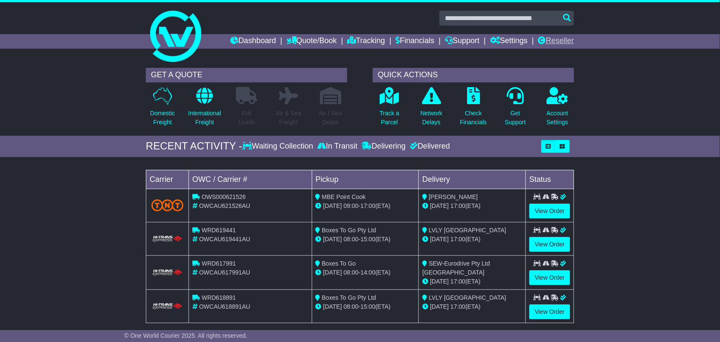 The image size is (720, 342). Describe the element at coordinates (462, 41) in the screenshot. I see `a: Support` at that location.